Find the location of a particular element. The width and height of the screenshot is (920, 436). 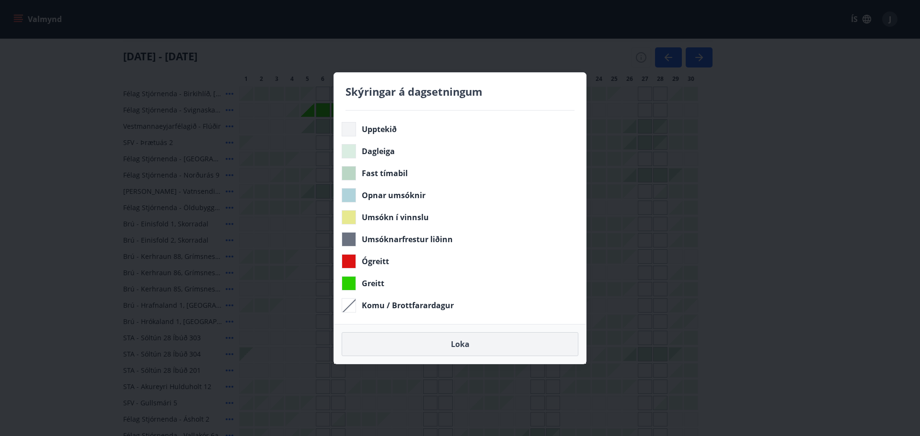

span: Dagleiga is located at coordinates (378, 151).